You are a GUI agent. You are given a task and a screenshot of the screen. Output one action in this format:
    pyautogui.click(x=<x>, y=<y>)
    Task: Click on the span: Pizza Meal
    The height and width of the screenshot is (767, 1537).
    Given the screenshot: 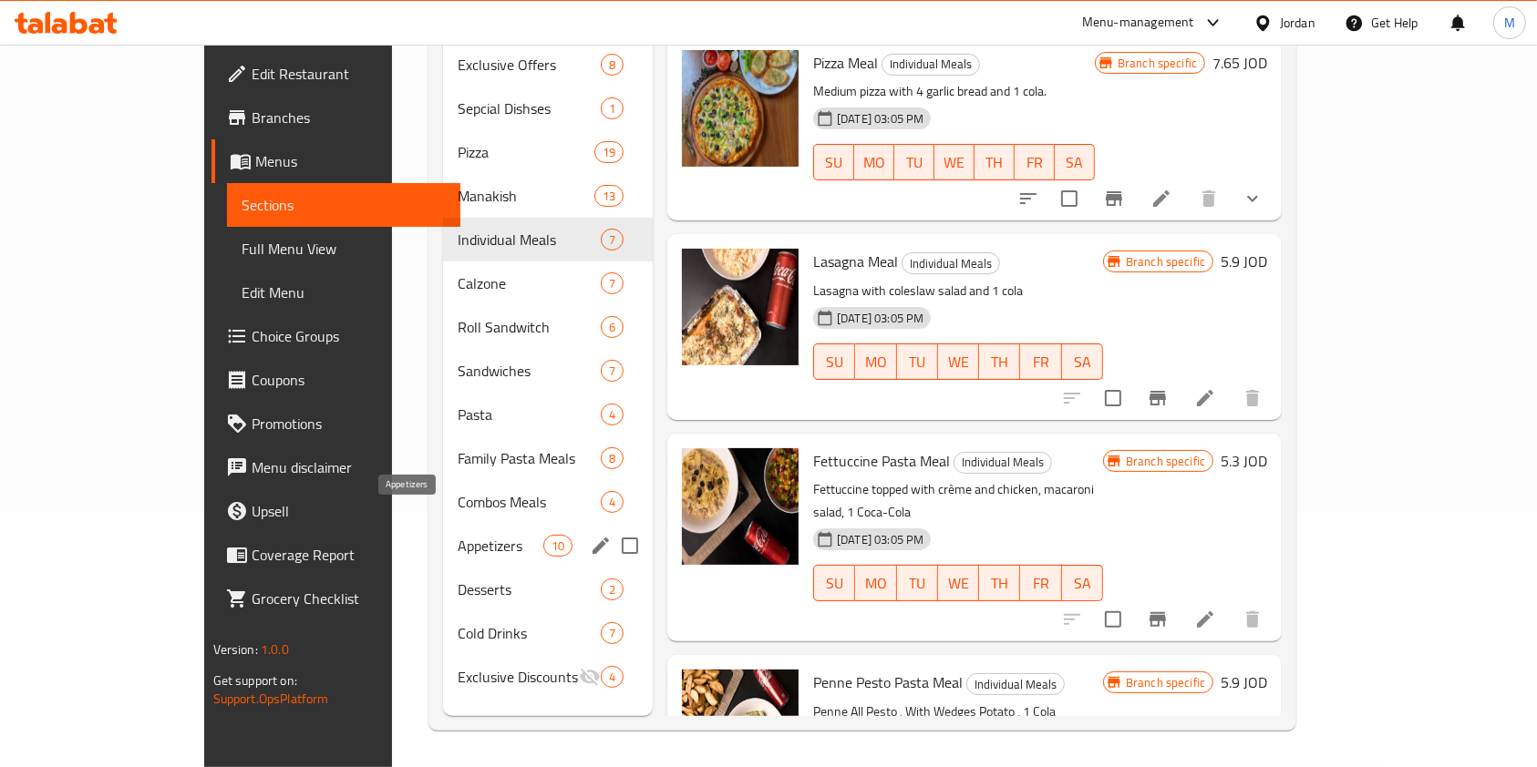 What is the action you would take?
    pyautogui.click(x=845, y=63)
    